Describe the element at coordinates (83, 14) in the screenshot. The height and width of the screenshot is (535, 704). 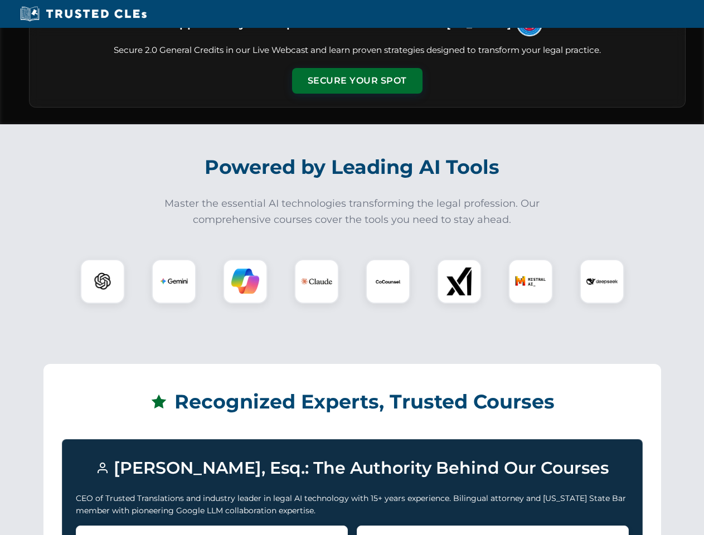
I see `img: Trusted CLEs` at that location.